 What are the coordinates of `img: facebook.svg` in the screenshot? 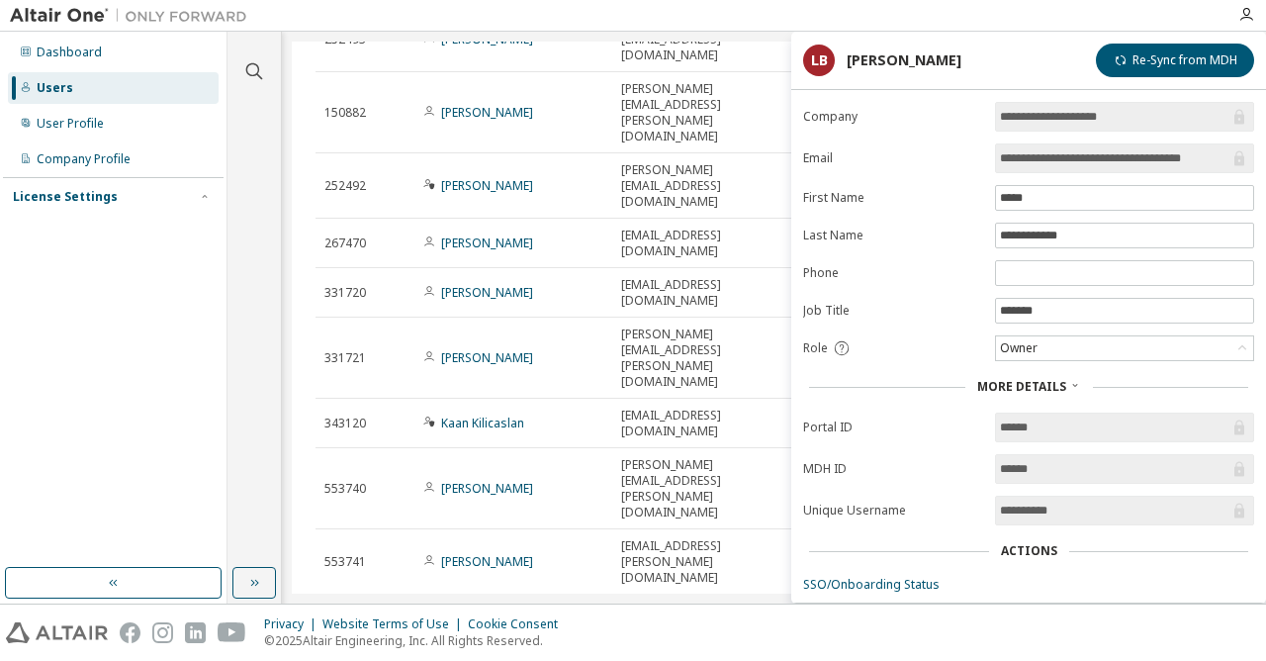 It's located at (130, 632).